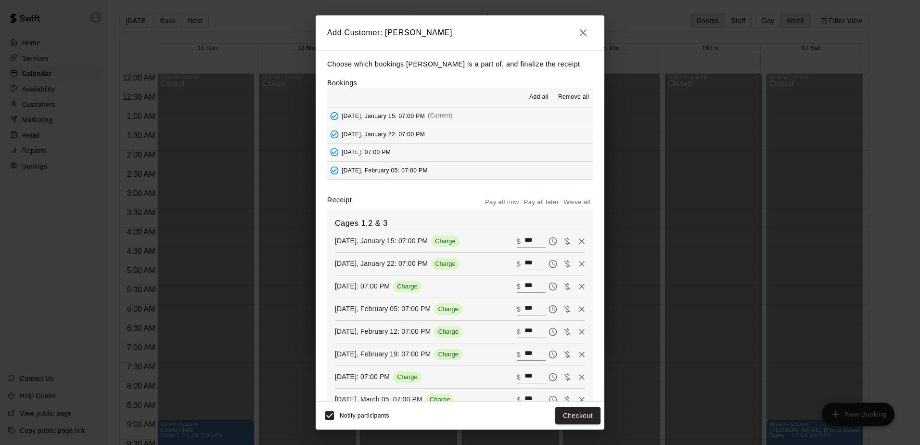 The height and width of the screenshot is (445, 920). Describe the element at coordinates (502, 202) in the screenshot. I see `button: Pay all now` at that location.